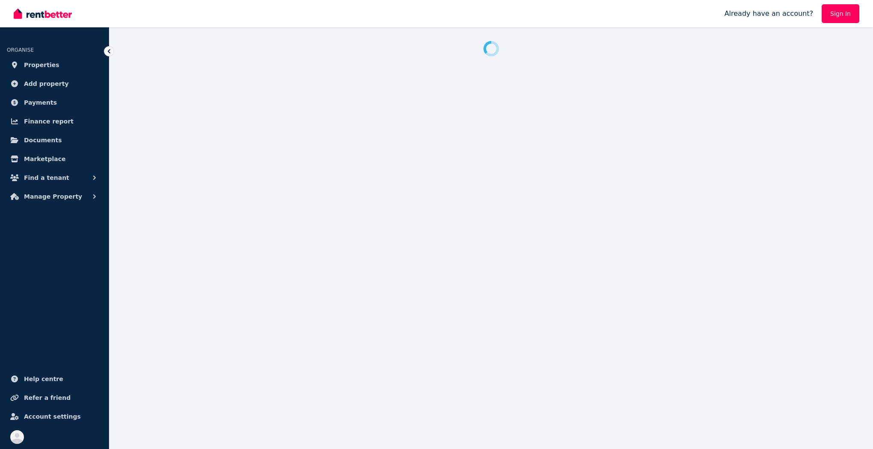 The width and height of the screenshot is (873, 449). I want to click on a: Help centre, so click(54, 379).